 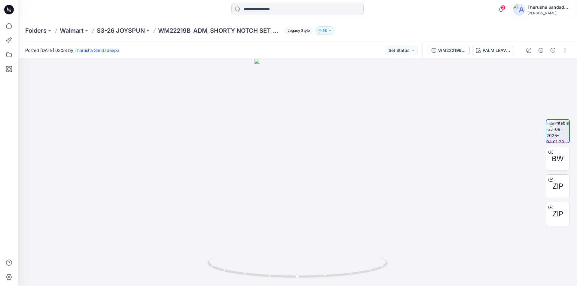 I want to click on button: Details, so click(x=541, y=50).